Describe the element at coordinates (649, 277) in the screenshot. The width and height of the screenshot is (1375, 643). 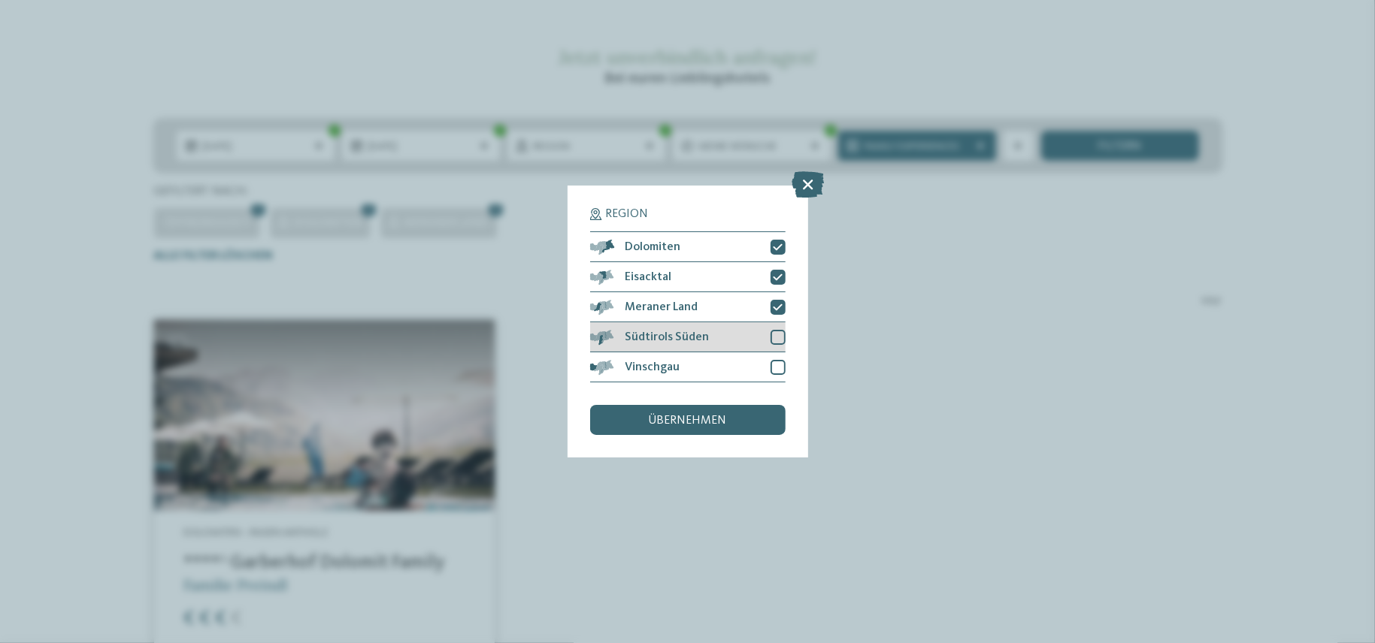
I see `span: Eisacktal` at that location.